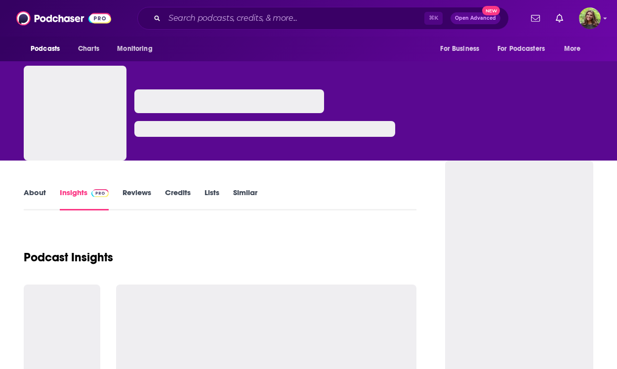 The image size is (617, 369). I want to click on a: About, so click(35, 199).